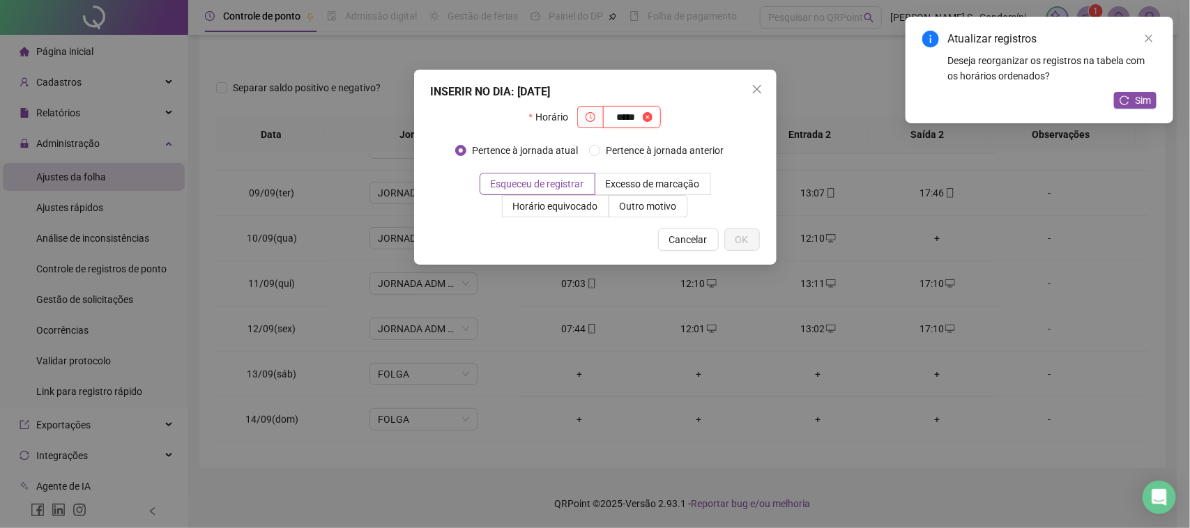 The image size is (1190, 528). I want to click on button: Cancelar, so click(688, 240).